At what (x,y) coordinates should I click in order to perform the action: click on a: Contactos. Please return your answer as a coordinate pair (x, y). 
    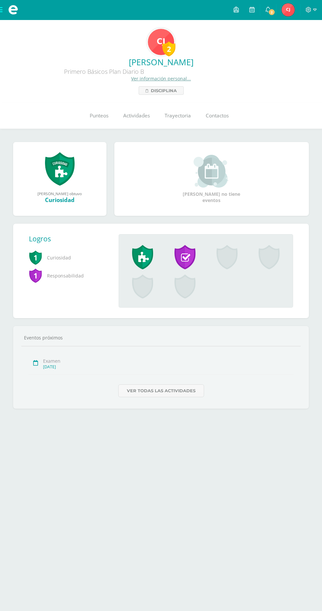
    Looking at the image, I should click on (217, 116).